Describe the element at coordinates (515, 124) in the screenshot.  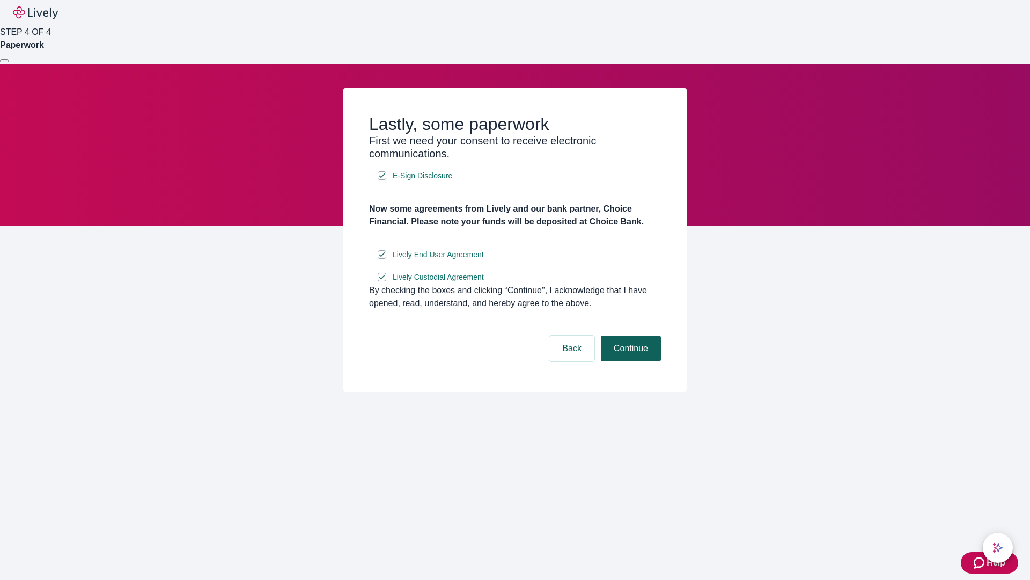
I see `h2: Lastly, some paperwork` at that location.